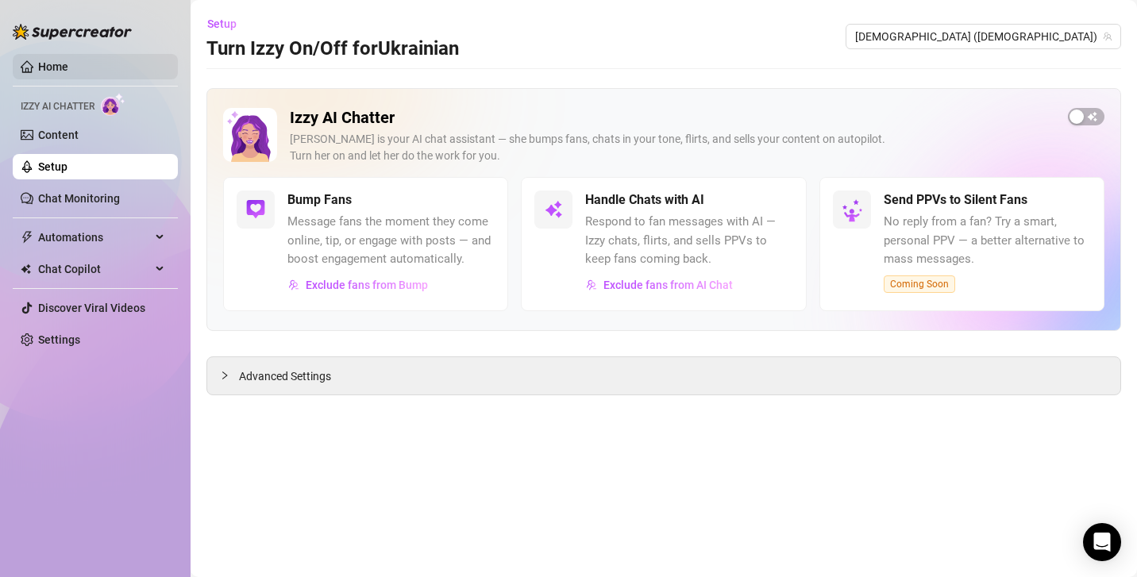 The width and height of the screenshot is (1137, 577). Describe the element at coordinates (983, 37) in the screenshot. I see `span: Ukrainian (ukrainianmodel)` at that location.